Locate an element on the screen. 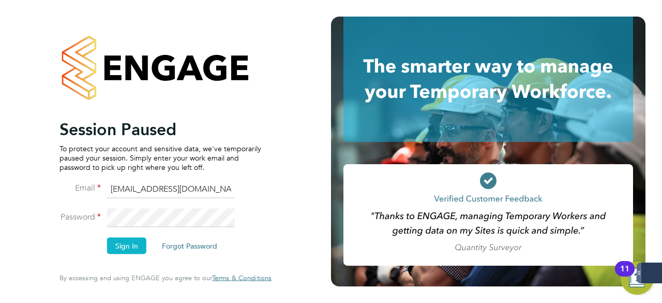  a: Terms & Conditions is located at coordinates (242, 278).